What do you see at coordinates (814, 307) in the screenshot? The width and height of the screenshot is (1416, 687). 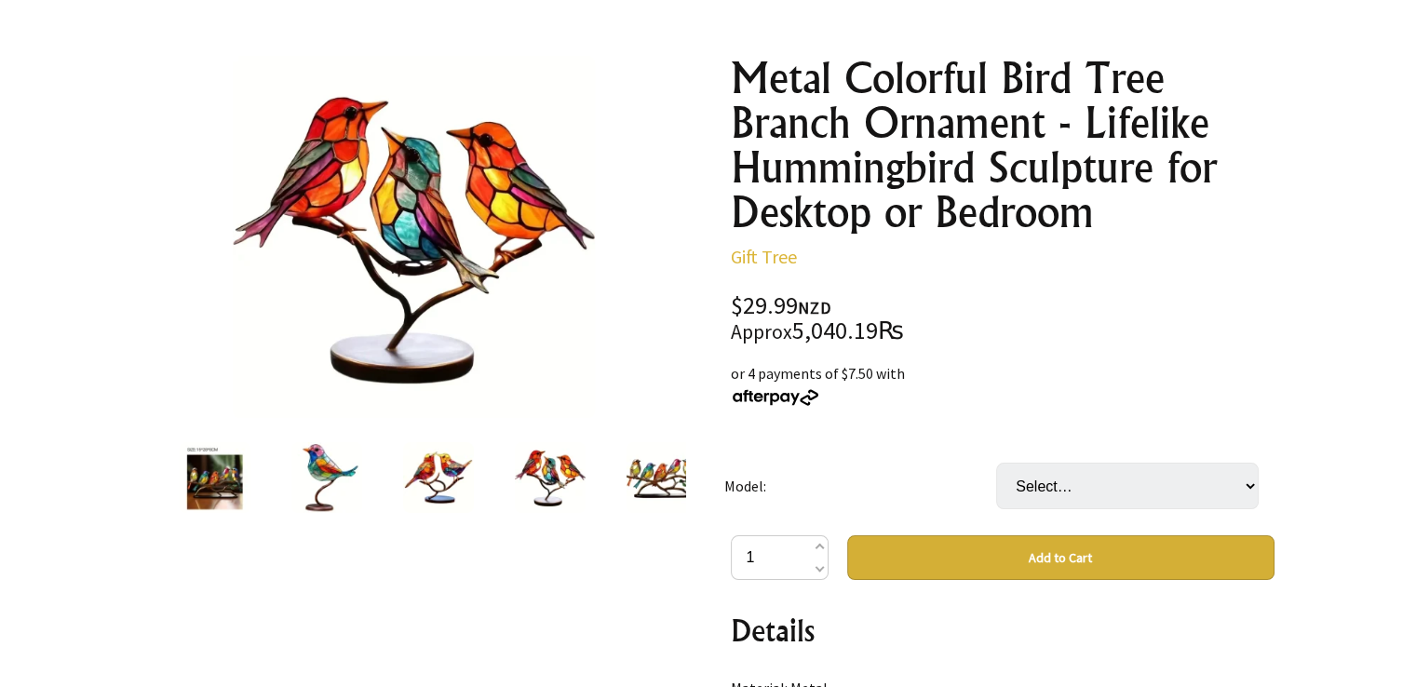 I see `span: NZD` at bounding box center [814, 307].